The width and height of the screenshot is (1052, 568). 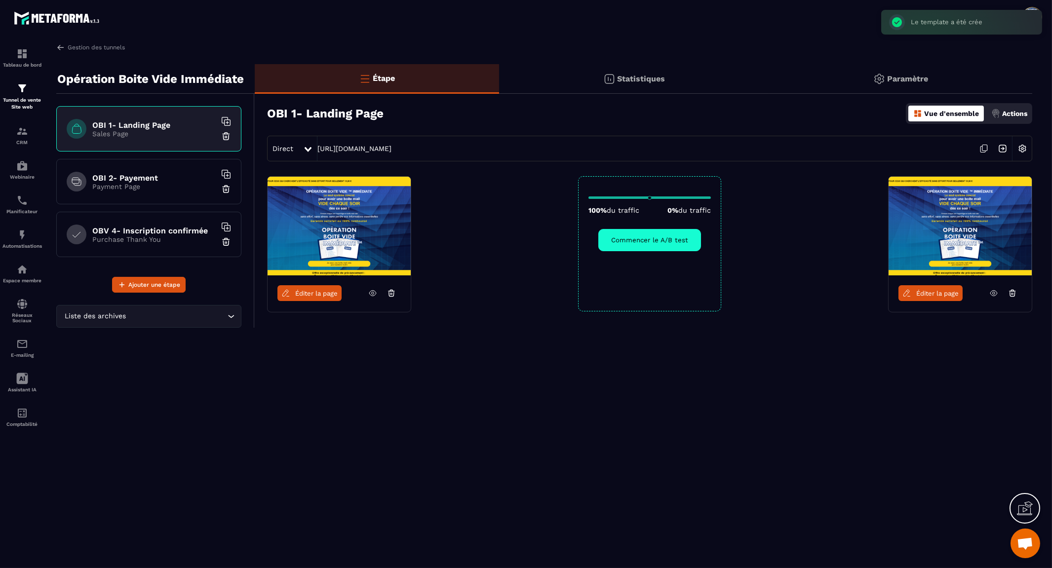 I want to click on img: scheduler, so click(x=22, y=201).